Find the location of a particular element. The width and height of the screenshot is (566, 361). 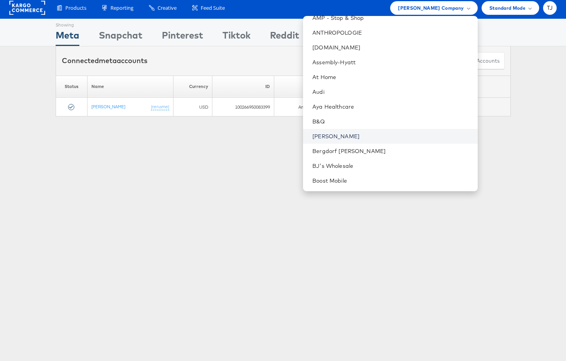

a: Audi is located at coordinates (392, 92).